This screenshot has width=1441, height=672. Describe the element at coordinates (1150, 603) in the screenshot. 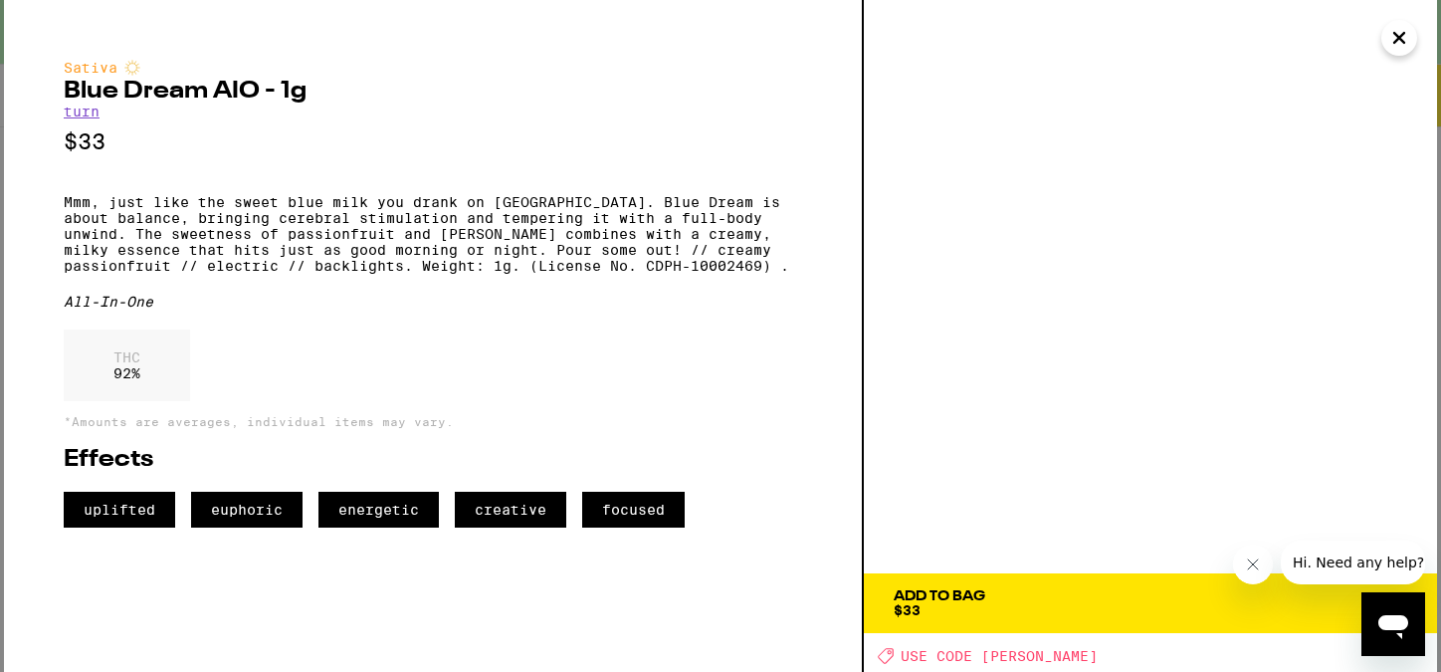

I see `button: Add To Bag$33` at that location.